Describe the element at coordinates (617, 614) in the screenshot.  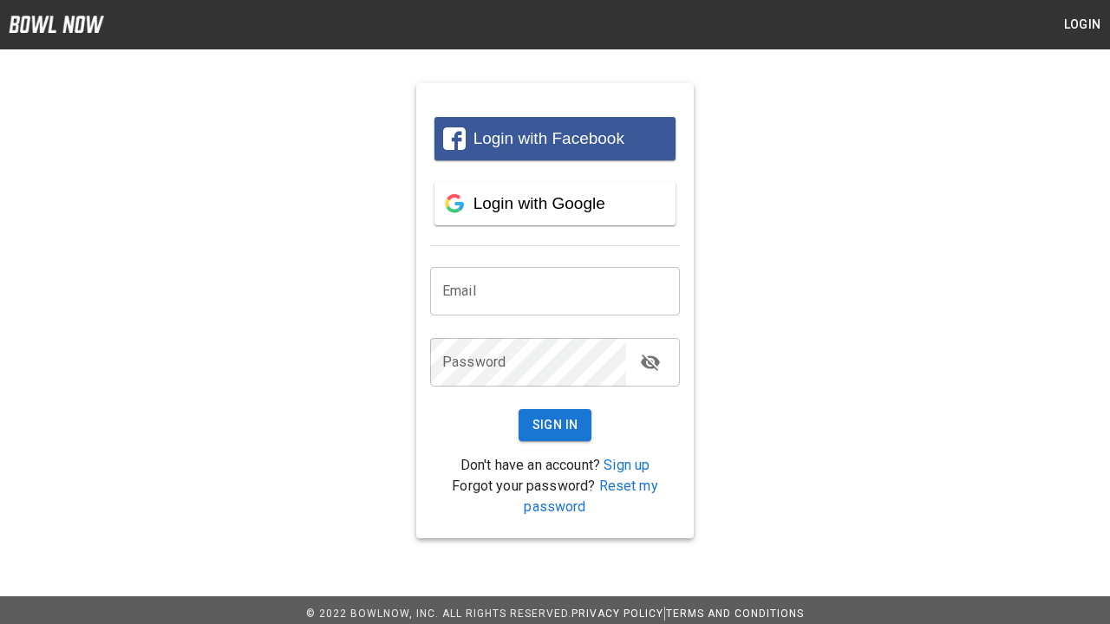
I see `a: Privacy Policy` at that location.